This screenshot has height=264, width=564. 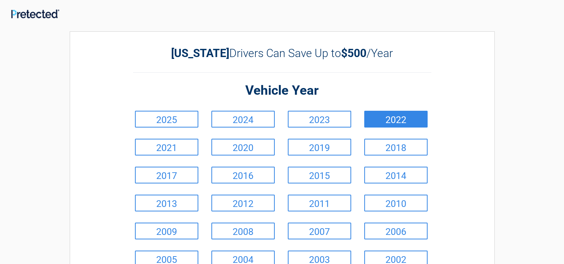 I want to click on a: 2010, so click(x=396, y=203).